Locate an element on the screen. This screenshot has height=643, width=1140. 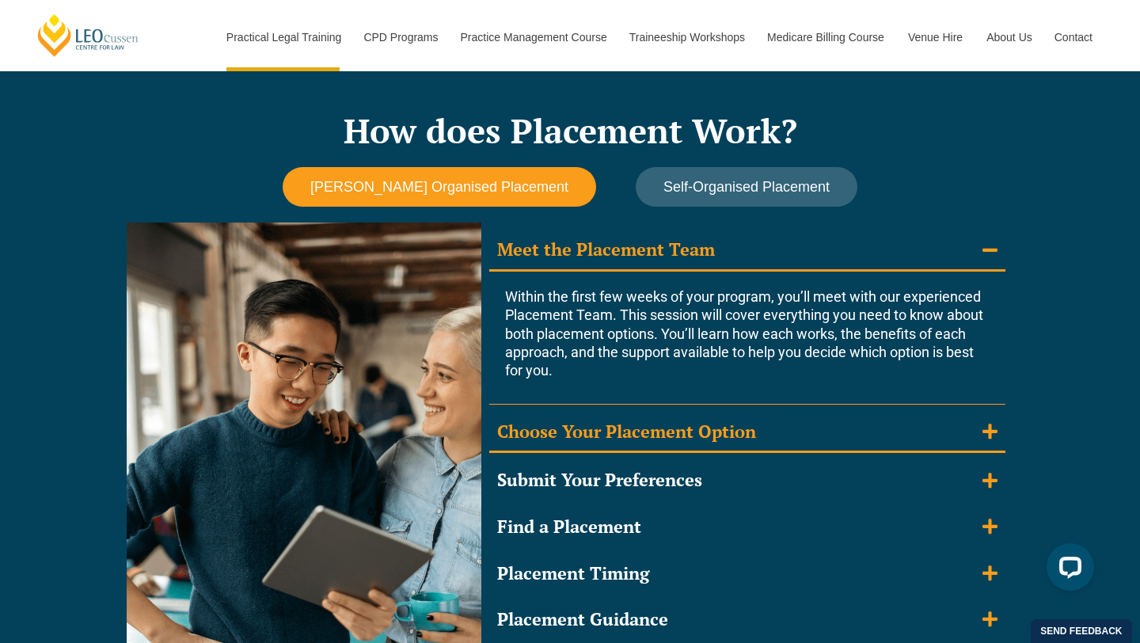
summary: Placement Guidance is located at coordinates (748, 619).